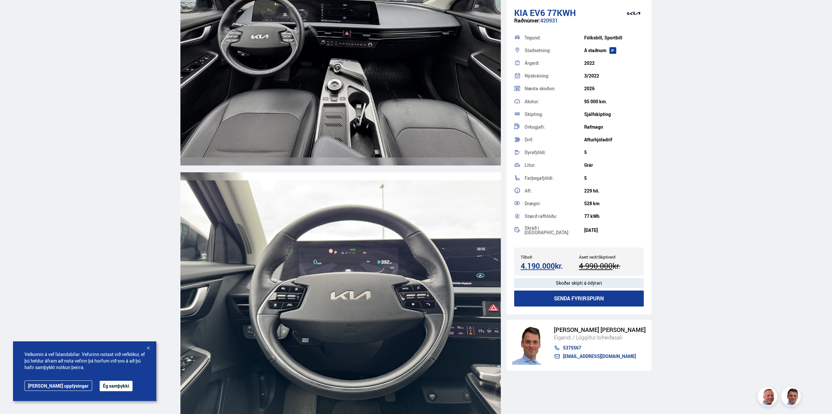  Describe the element at coordinates (614, 127) in the screenshot. I see `div: Rafmagn` at that location.